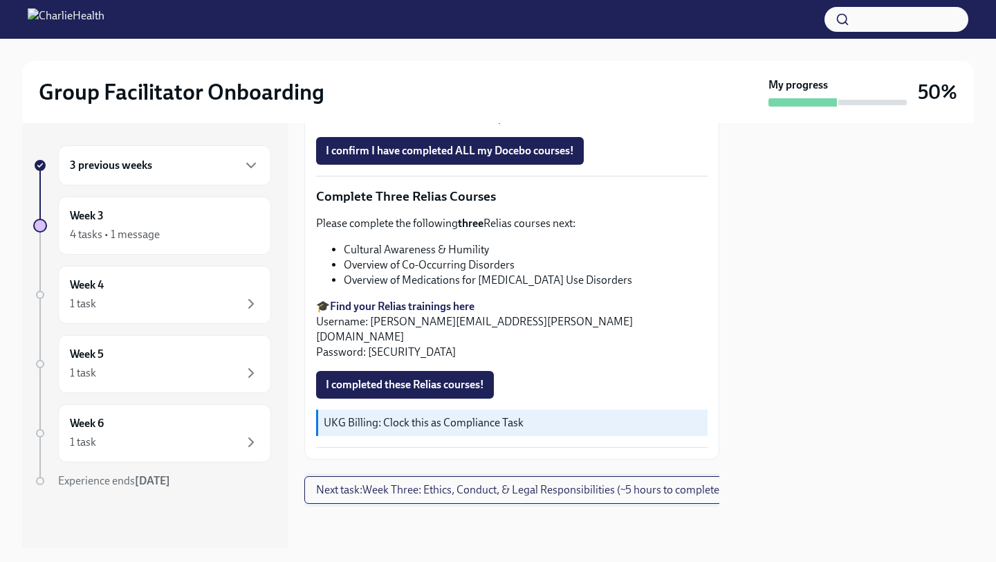 The width and height of the screenshot is (996, 562). I want to click on h6: Week 6, so click(86, 423).